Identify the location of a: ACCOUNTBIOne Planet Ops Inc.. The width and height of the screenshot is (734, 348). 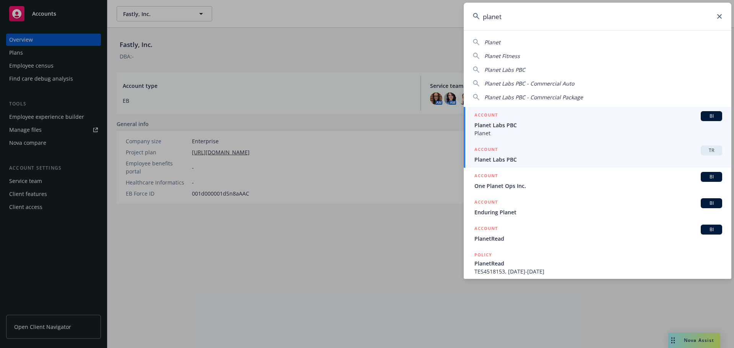
(598, 181).